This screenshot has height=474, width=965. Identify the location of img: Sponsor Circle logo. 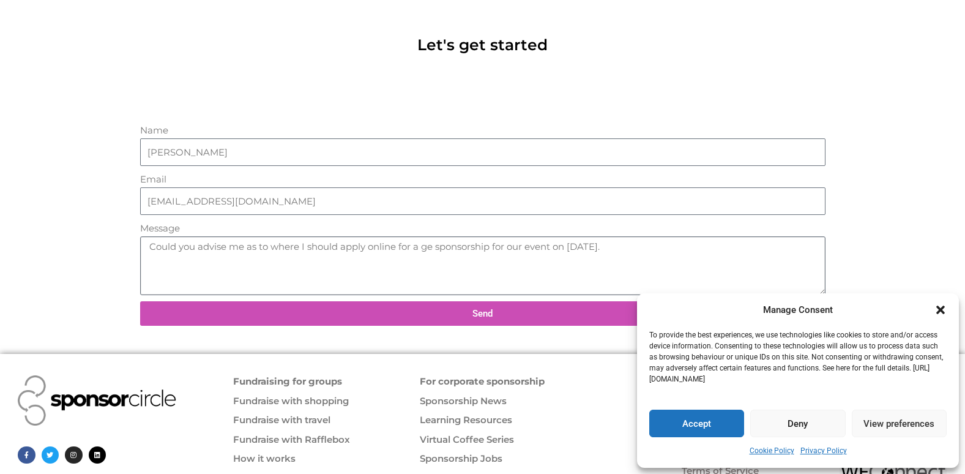
(97, 400).